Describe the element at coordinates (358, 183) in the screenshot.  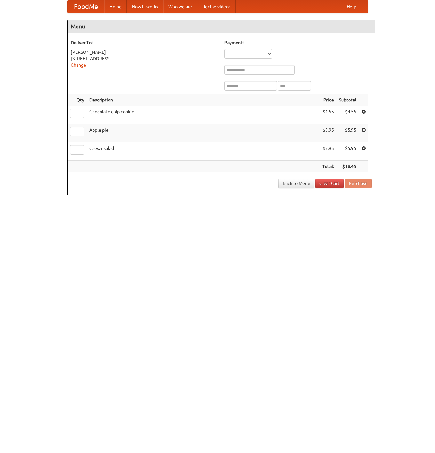
I see `button: Purchase` at that location.